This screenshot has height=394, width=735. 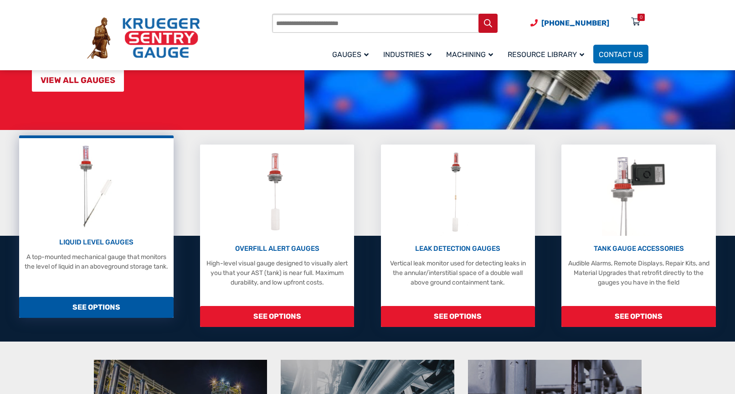 What do you see at coordinates (471, 54) in the screenshot?
I see `a: Machining` at bounding box center [471, 54].